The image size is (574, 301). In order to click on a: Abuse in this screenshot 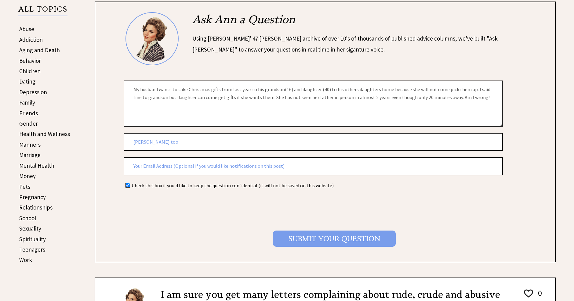, I will do `click(27, 29)`.